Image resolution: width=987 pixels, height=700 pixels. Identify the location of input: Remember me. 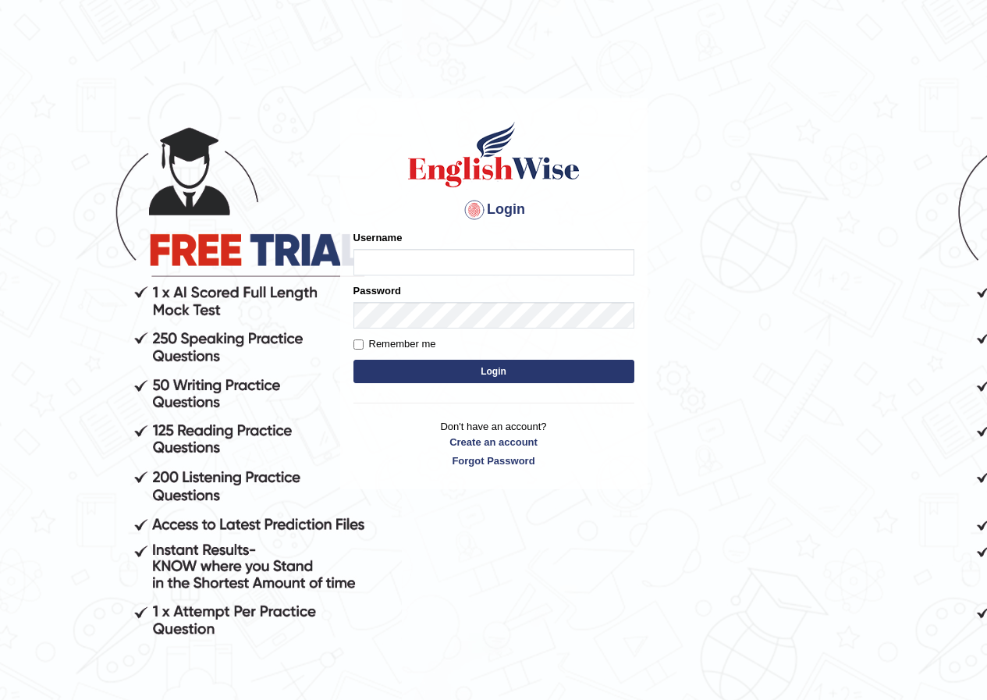
(358, 344).